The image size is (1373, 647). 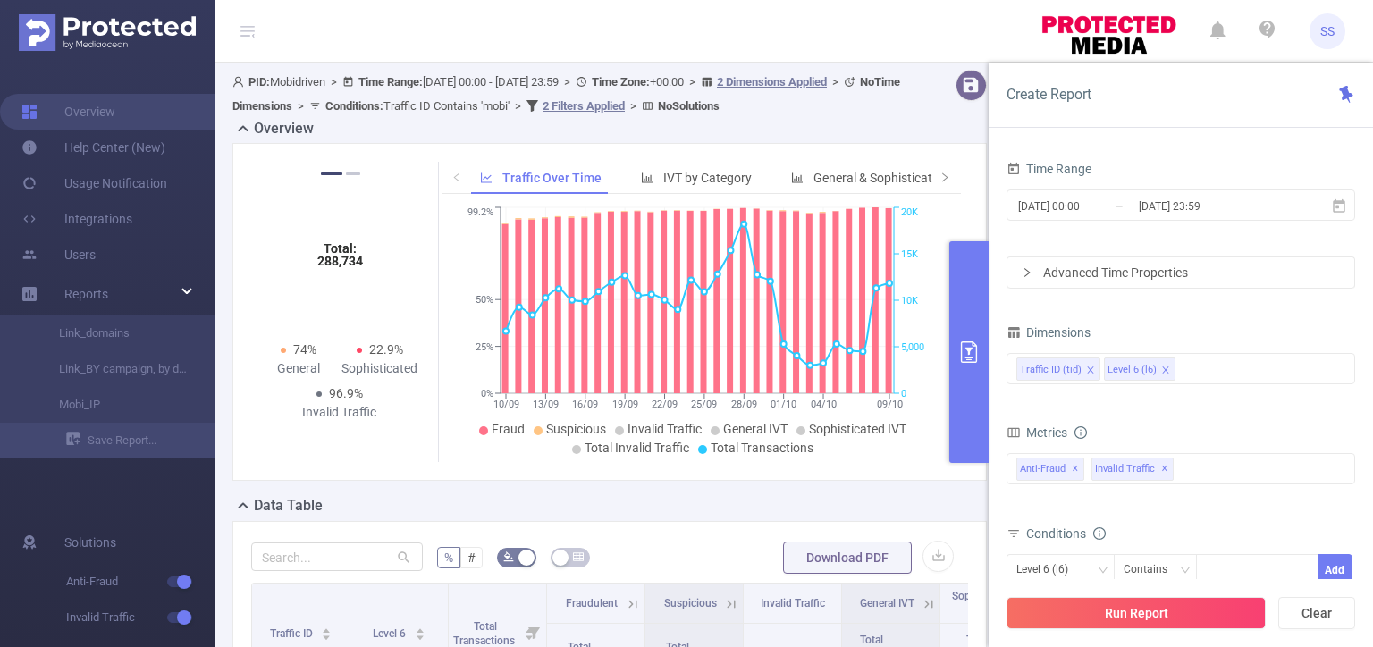 What do you see at coordinates (913, 347) in the screenshot?
I see `tspan: 5,000` at bounding box center [913, 347].